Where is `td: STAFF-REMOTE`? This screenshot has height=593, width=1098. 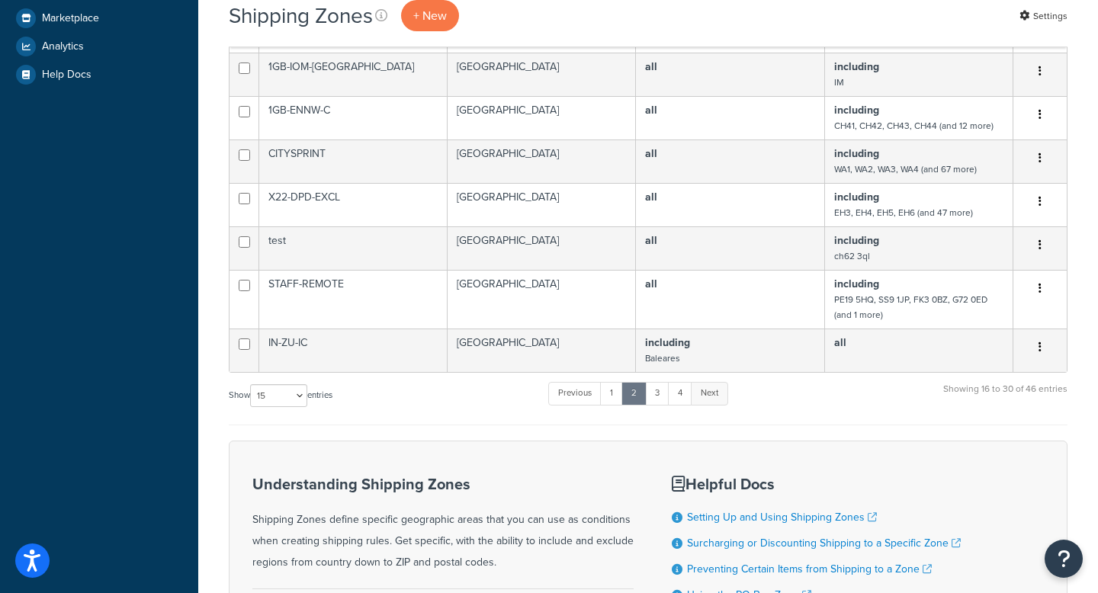 td: STAFF-REMOTE is located at coordinates (353, 299).